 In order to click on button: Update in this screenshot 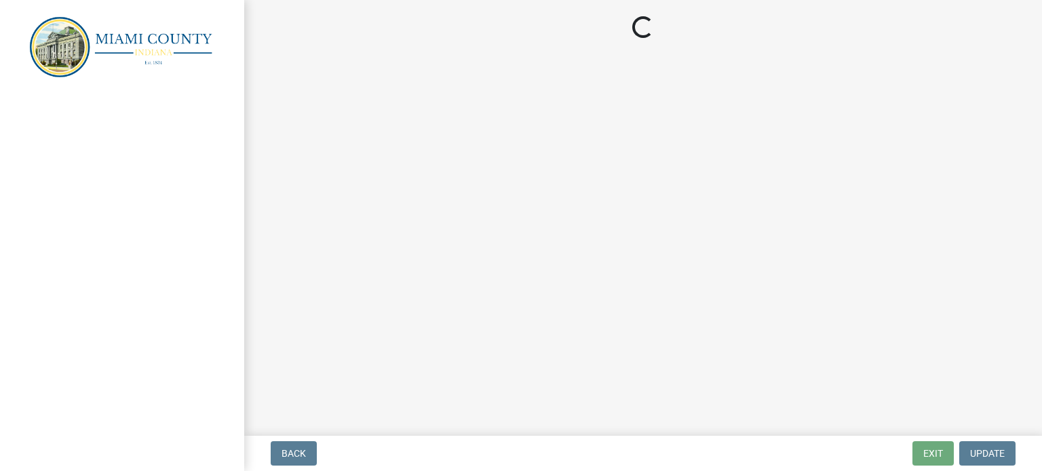, I will do `click(987, 454)`.